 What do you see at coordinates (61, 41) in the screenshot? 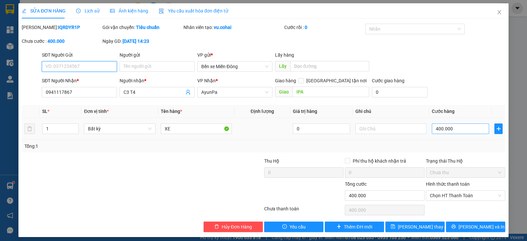
I see `div: Chưa cước :` at bounding box center [61, 41].